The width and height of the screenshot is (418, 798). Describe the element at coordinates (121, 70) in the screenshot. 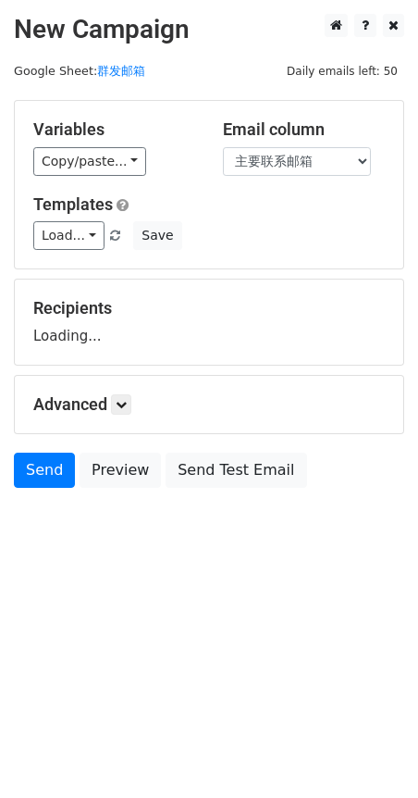

I see `a: 群发邮箱` at that location.